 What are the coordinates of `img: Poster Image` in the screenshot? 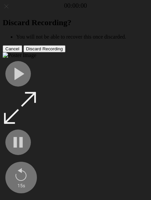 It's located at (19, 55).